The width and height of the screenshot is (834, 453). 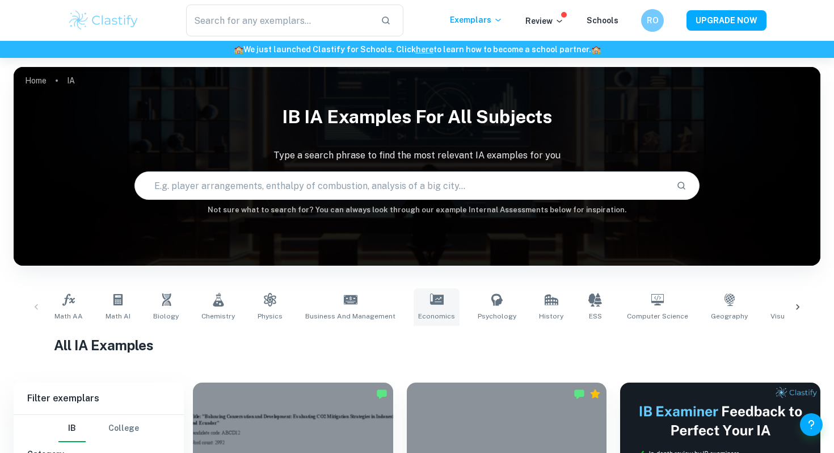 What do you see at coordinates (69, 316) in the screenshot?
I see `span: Math AA` at bounding box center [69, 316].